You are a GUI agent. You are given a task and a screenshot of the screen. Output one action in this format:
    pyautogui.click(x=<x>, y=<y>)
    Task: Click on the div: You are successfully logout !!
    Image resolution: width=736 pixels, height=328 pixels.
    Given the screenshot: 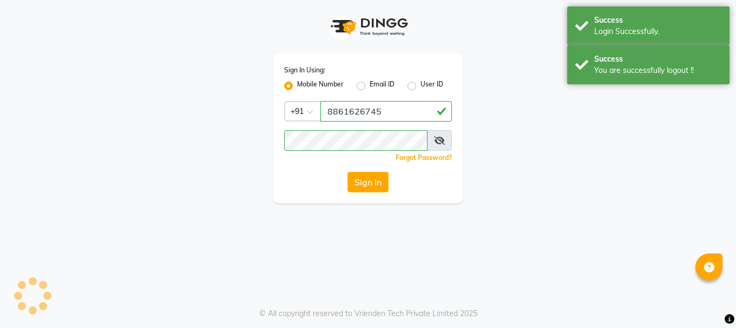 What is the action you would take?
    pyautogui.click(x=657, y=70)
    